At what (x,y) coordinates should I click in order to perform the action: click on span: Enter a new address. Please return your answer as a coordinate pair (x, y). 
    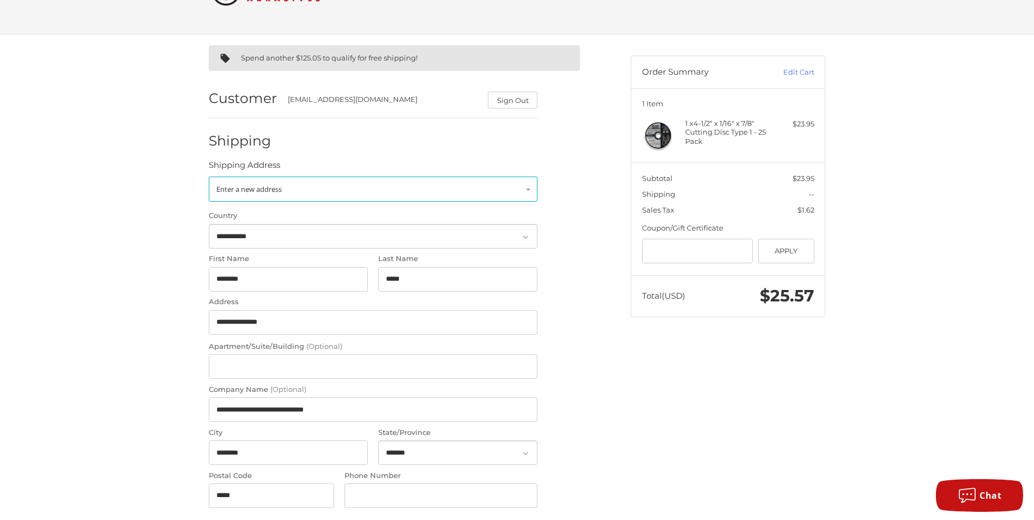
    Looking at the image, I should click on (249, 189).